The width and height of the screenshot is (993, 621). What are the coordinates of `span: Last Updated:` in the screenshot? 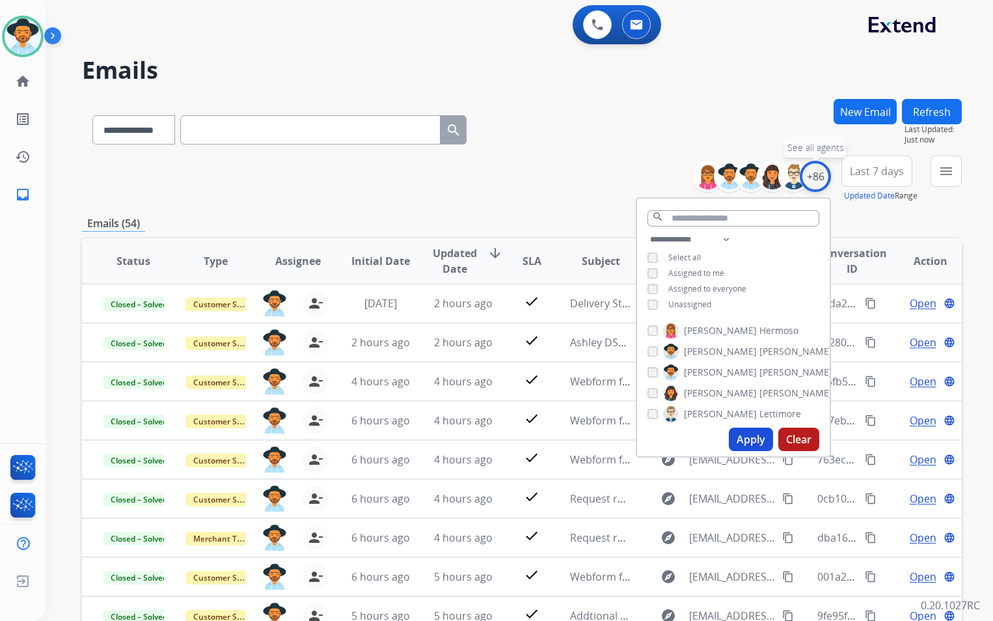 It's located at (933, 129).